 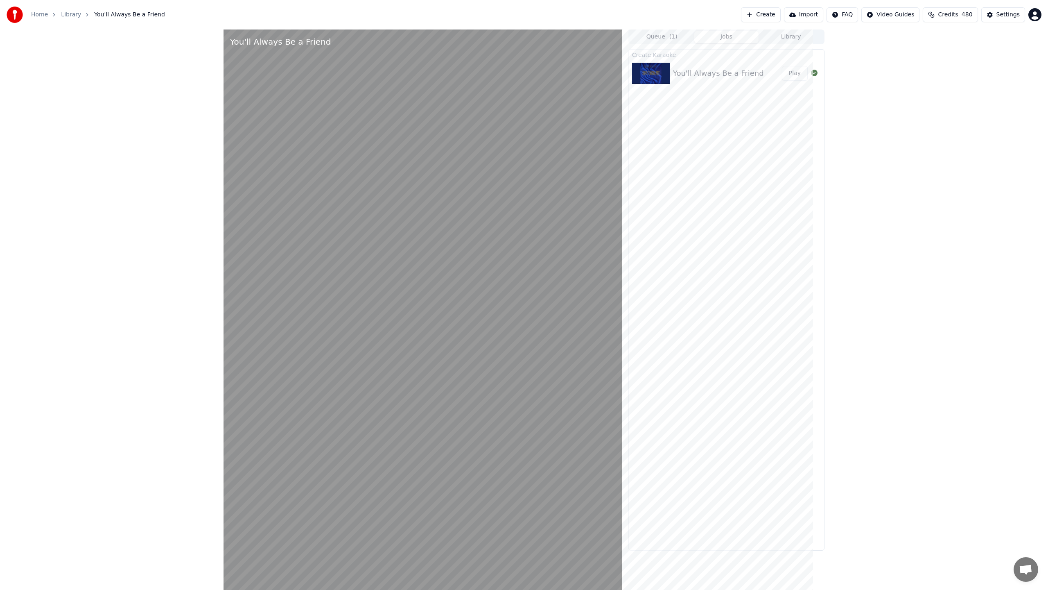 I want to click on div: Create Karaoke, so click(x=726, y=54).